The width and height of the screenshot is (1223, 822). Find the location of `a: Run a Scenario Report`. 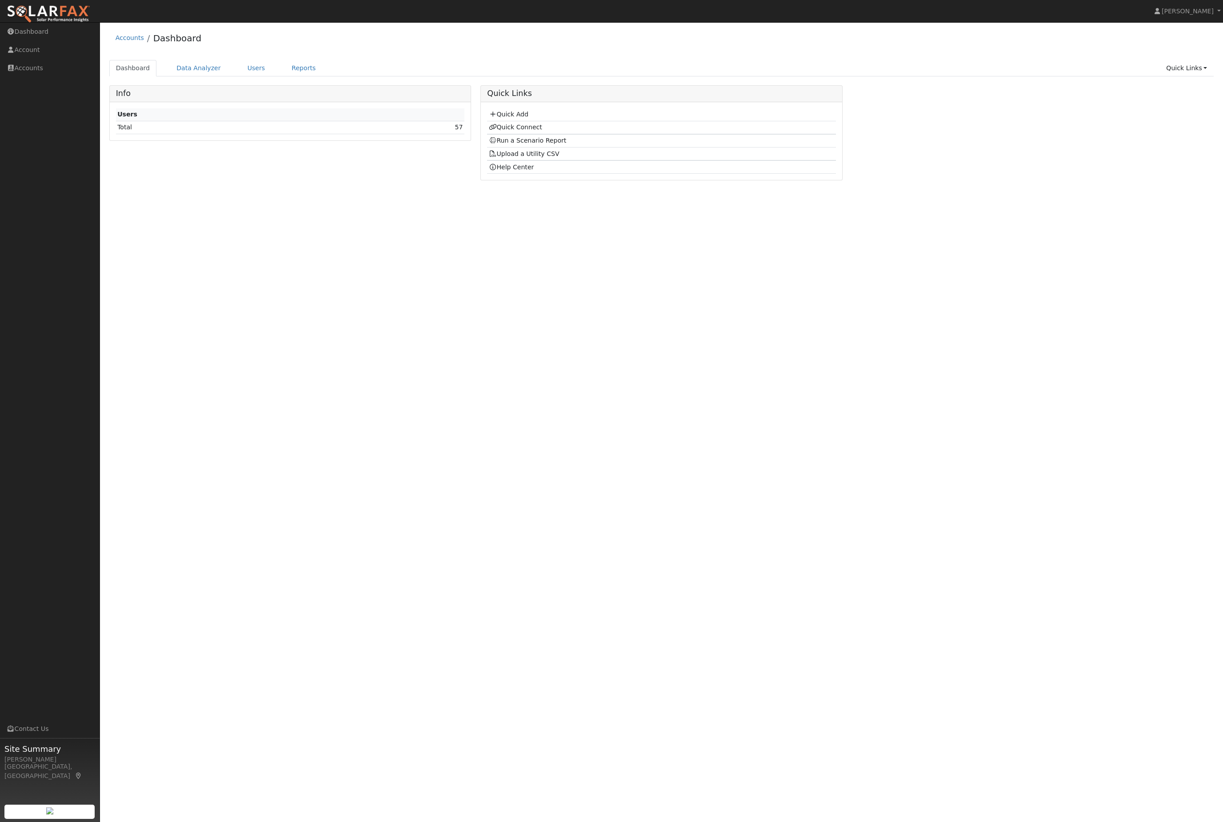

a: Run a Scenario Report is located at coordinates (528, 140).